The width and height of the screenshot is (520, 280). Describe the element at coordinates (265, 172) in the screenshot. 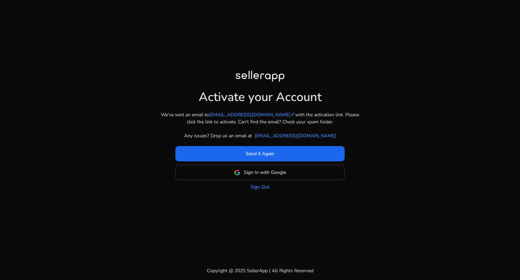

I see `span: Sign In with Google` at that location.